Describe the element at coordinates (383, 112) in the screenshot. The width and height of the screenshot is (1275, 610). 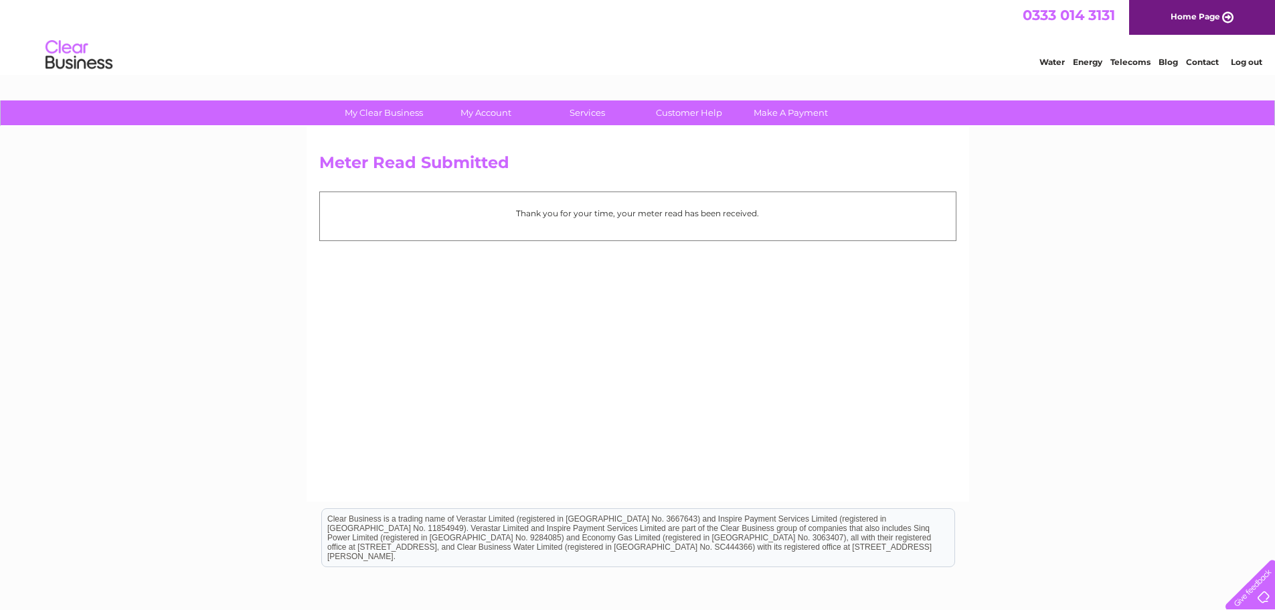
I see `a: My Clear Business` at that location.